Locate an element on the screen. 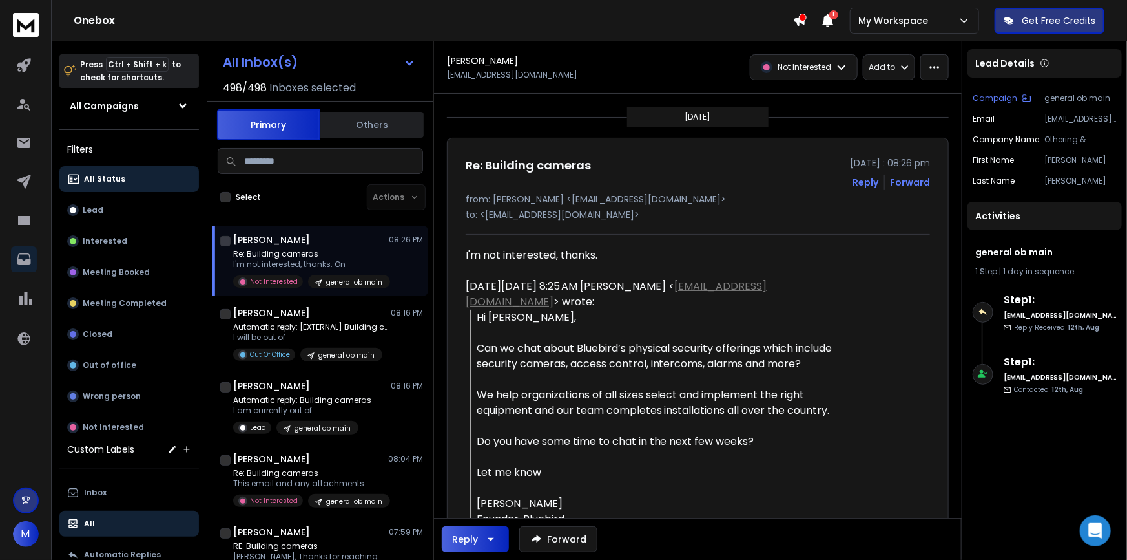  button: Closed is located at coordinates (129, 334).